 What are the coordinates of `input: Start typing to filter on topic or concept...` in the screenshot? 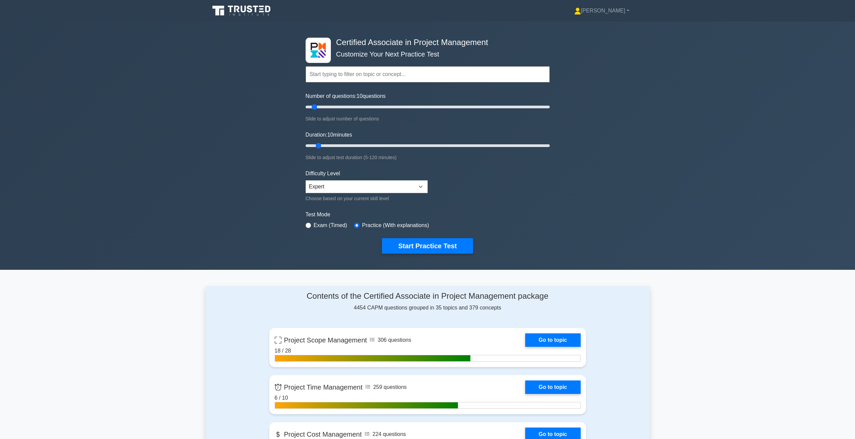 It's located at (428, 74).